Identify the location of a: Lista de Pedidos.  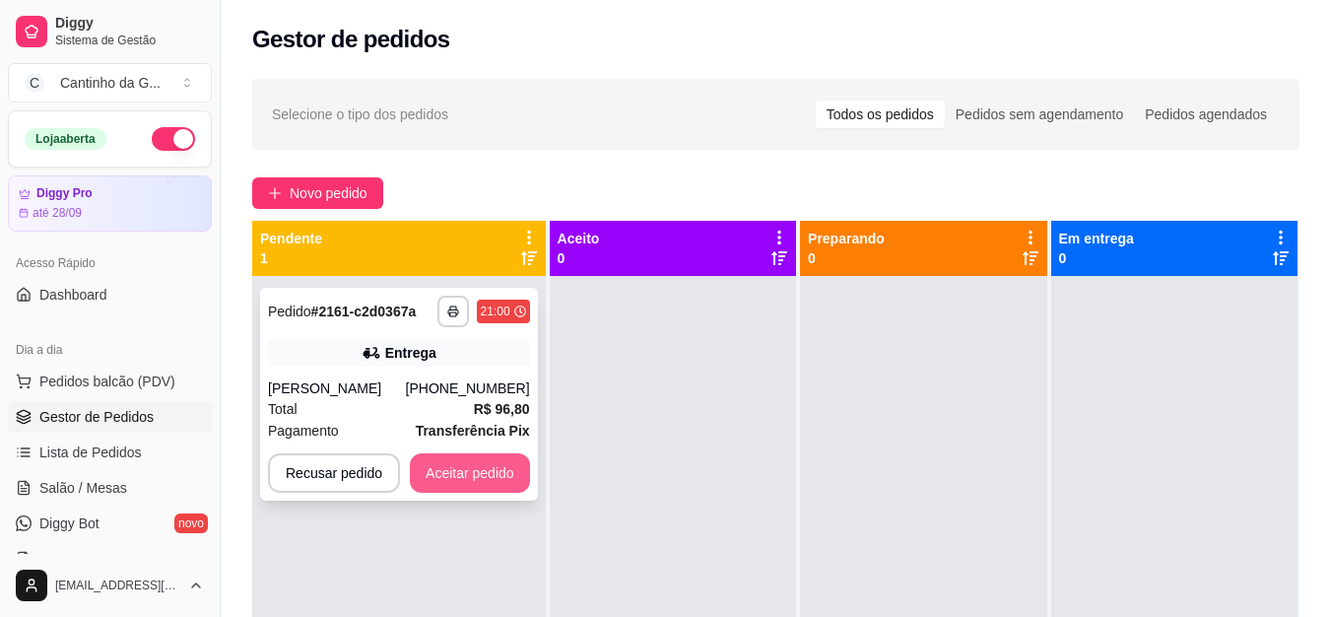
(109, 452).